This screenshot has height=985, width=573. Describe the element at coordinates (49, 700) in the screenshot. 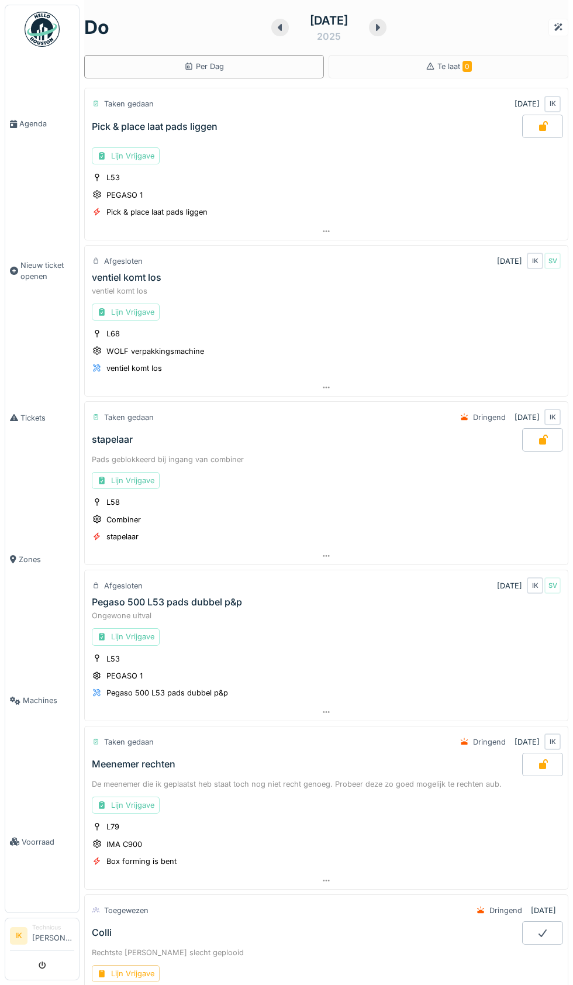

I see `span: Machines` at that location.